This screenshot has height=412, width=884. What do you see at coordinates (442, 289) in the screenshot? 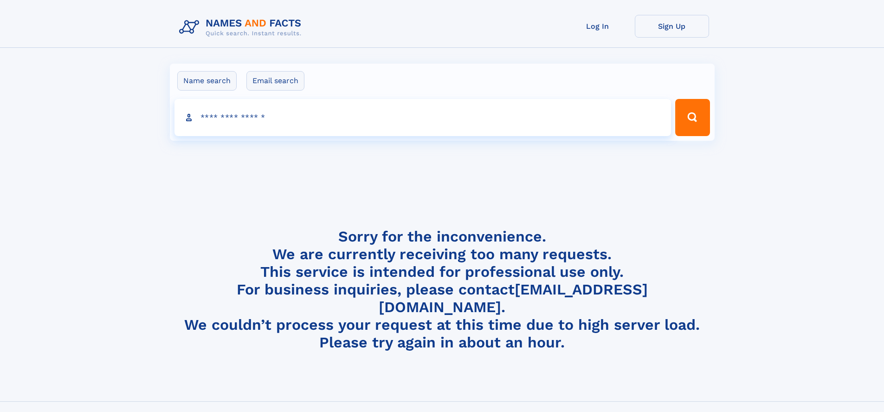
I see `h4: Sorry for the inconvenience. We are currently receiving too many requests. This service is intend...` at bounding box center [442, 289].